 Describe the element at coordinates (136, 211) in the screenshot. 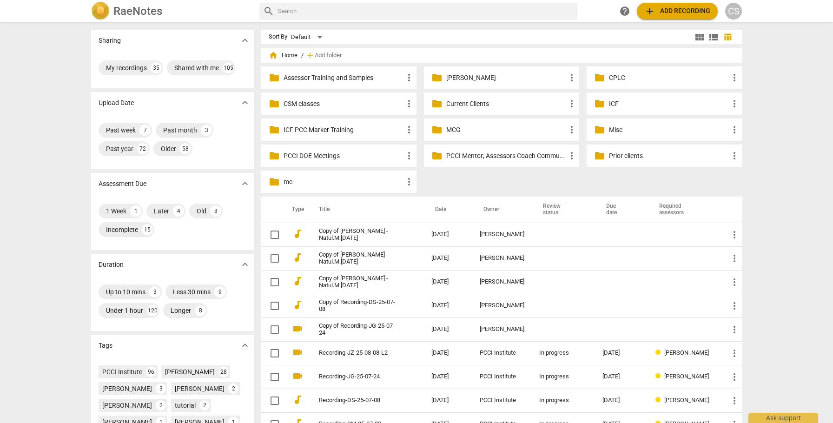

I see `div: 1` at that location.